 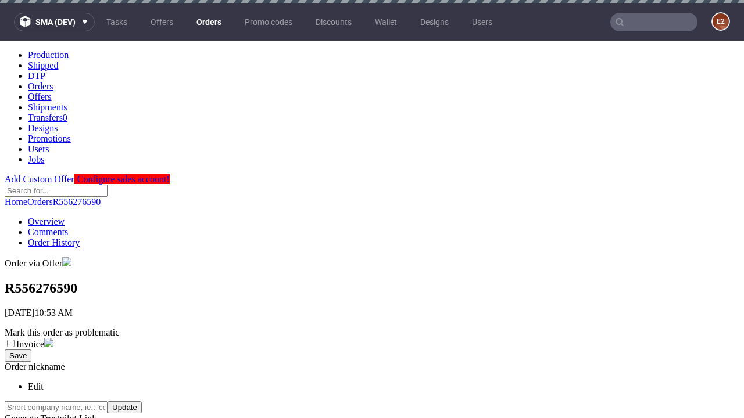 I want to click on span: sma (dev), so click(x=55, y=22).